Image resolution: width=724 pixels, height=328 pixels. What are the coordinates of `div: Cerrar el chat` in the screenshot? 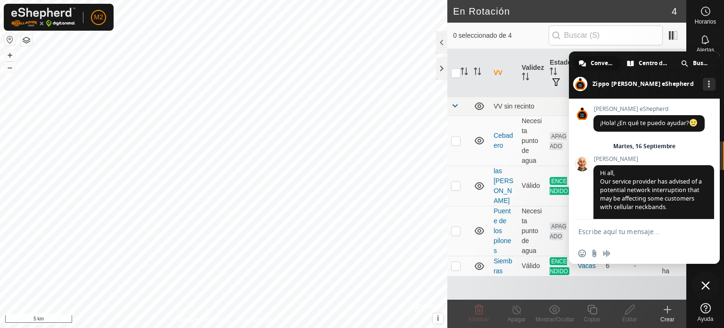 It's located at (706, 285).